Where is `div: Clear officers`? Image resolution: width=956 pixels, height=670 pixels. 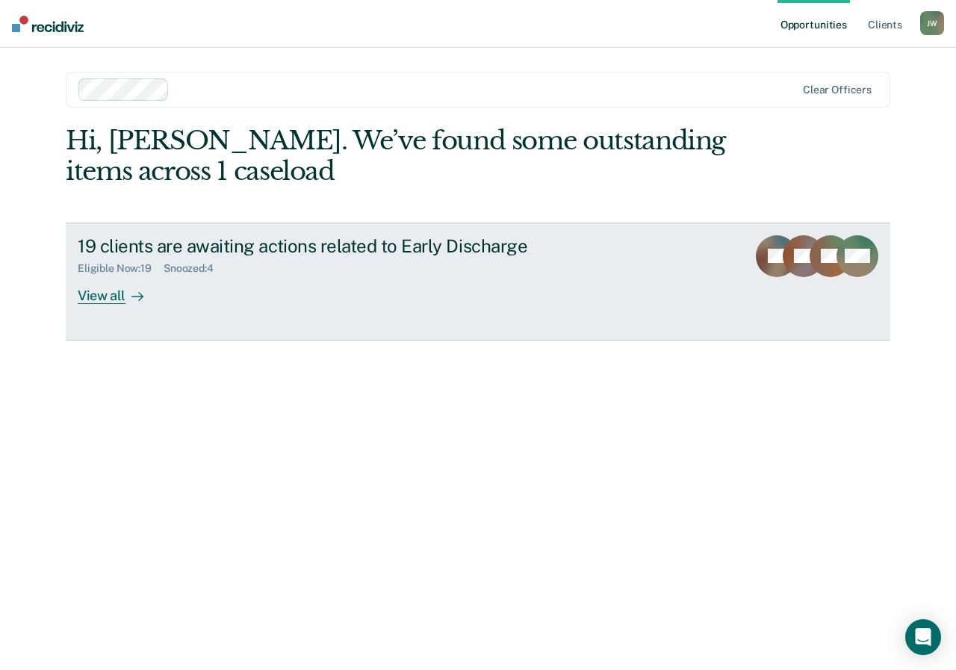
div: Clear officers is located at coordinates (837, 90).